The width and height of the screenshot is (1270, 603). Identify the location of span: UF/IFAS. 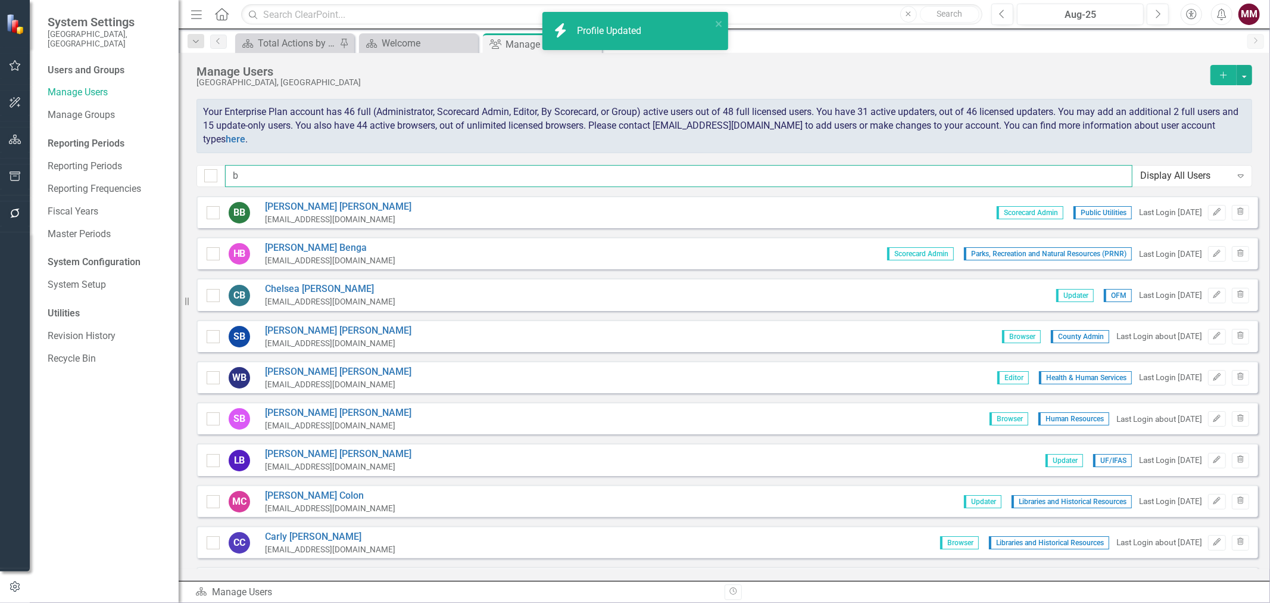
(1112, 460).